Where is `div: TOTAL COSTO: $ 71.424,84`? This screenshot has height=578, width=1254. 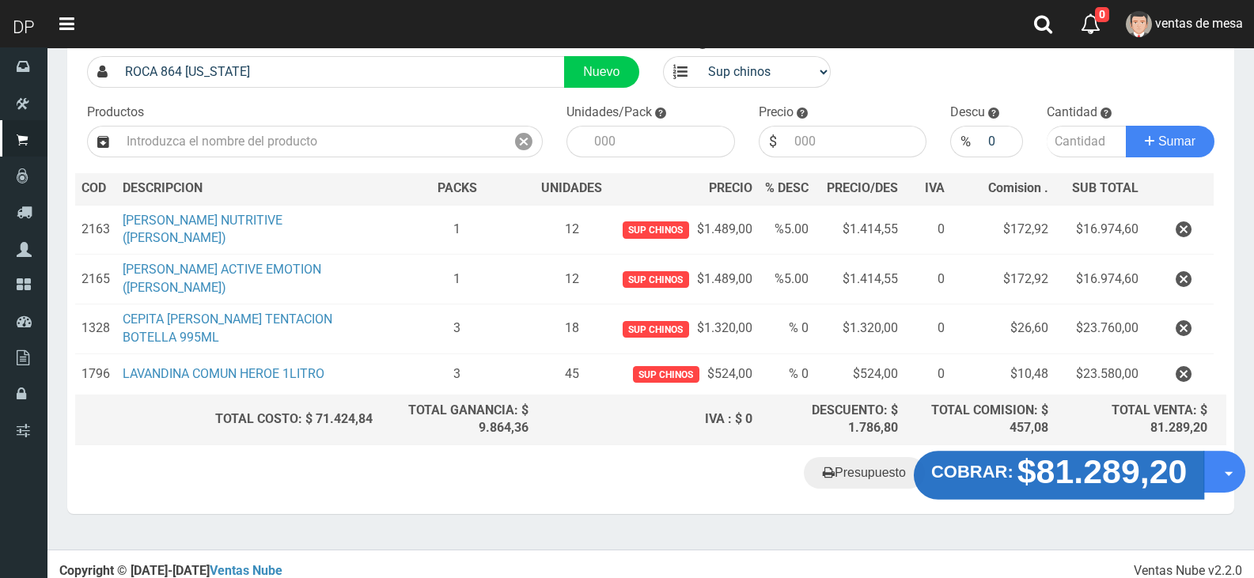 div: TOTAL COSTO: $ 71.424,84 is located at coordinates (227, 419).